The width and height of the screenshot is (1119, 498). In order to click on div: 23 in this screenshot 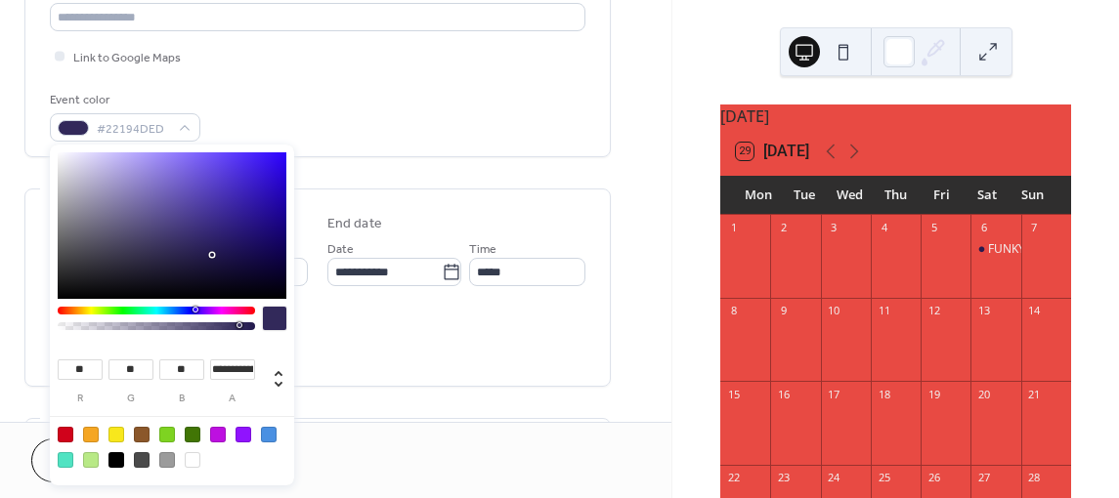, I will do `click(783, 478)`.